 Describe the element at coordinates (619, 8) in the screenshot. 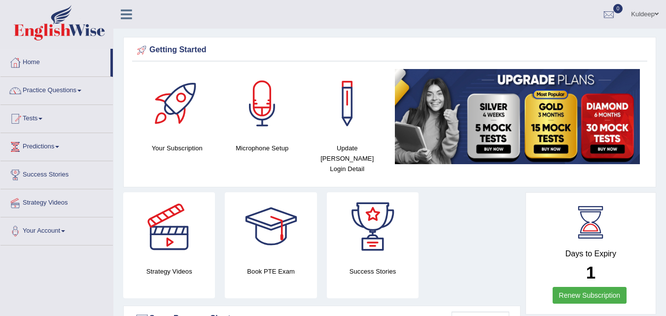

I see `span: 0` at that location.